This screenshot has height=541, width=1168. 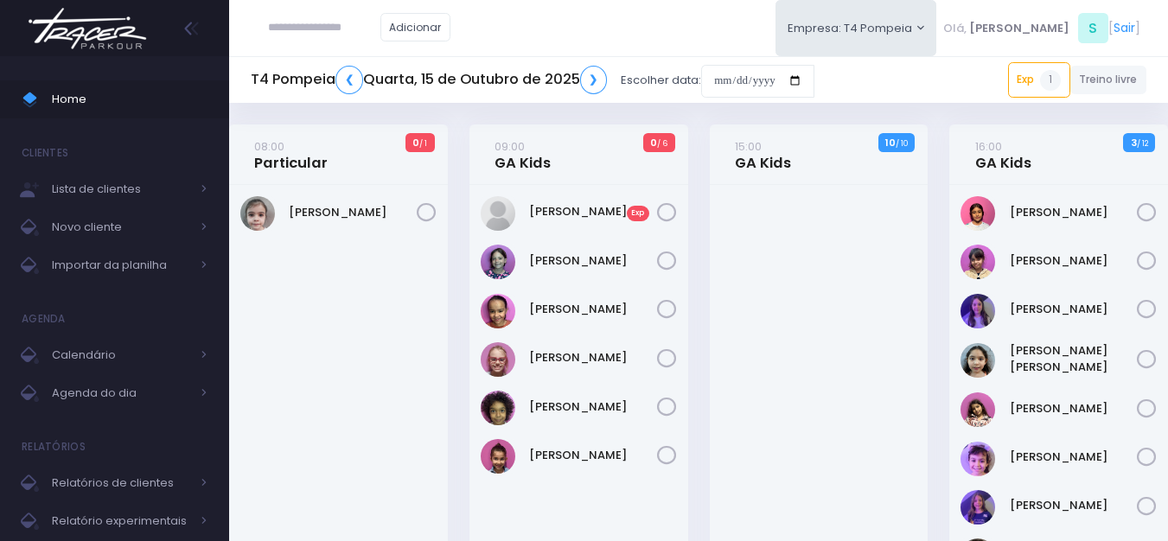 What do you see at coordinates (1050, 80) in the screenshot?
I see `span: 1` at bounding box center [1050, 80].